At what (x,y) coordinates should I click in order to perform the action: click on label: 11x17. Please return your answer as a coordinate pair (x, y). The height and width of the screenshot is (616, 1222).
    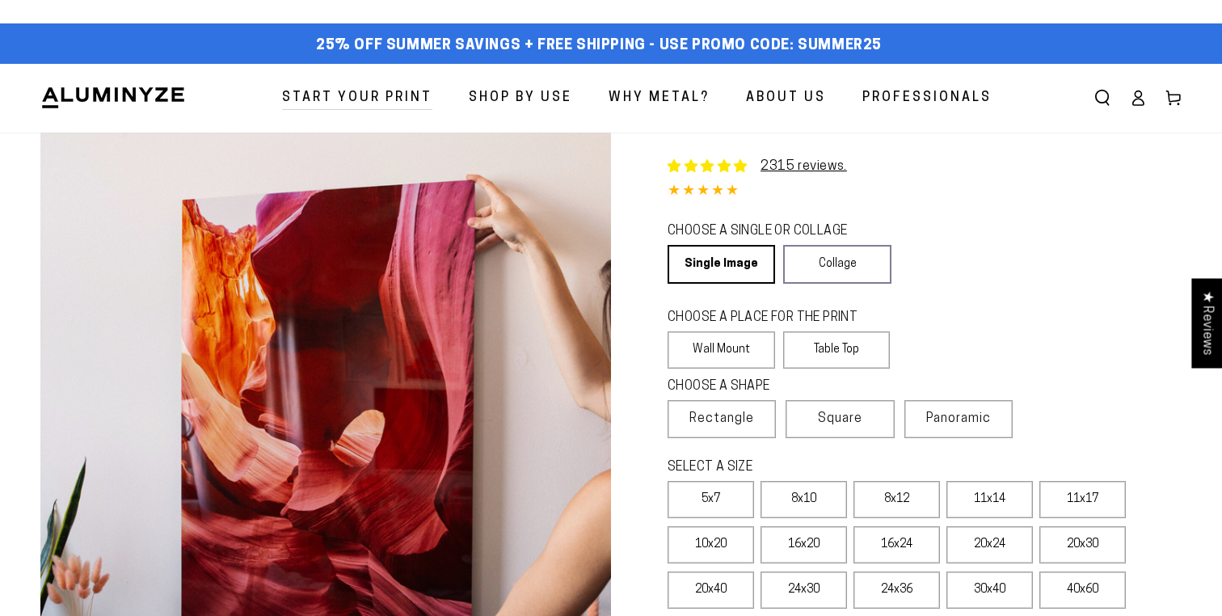
    Looking at the image, I should click on (1082, 499).